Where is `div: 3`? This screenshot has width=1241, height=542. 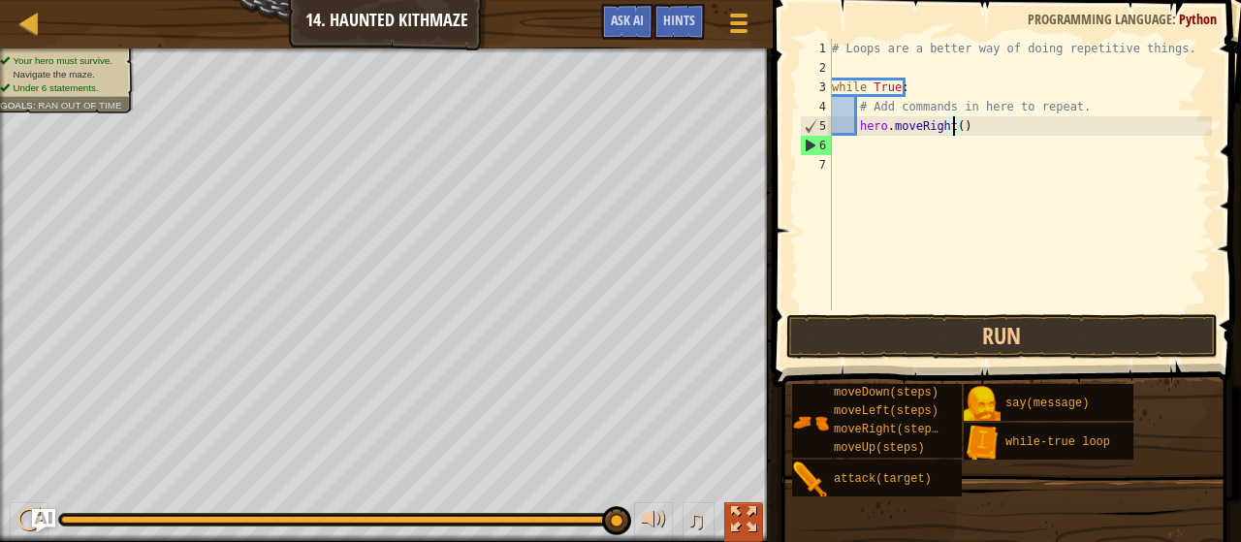
div: 3 is located at coordinates (815, 87).